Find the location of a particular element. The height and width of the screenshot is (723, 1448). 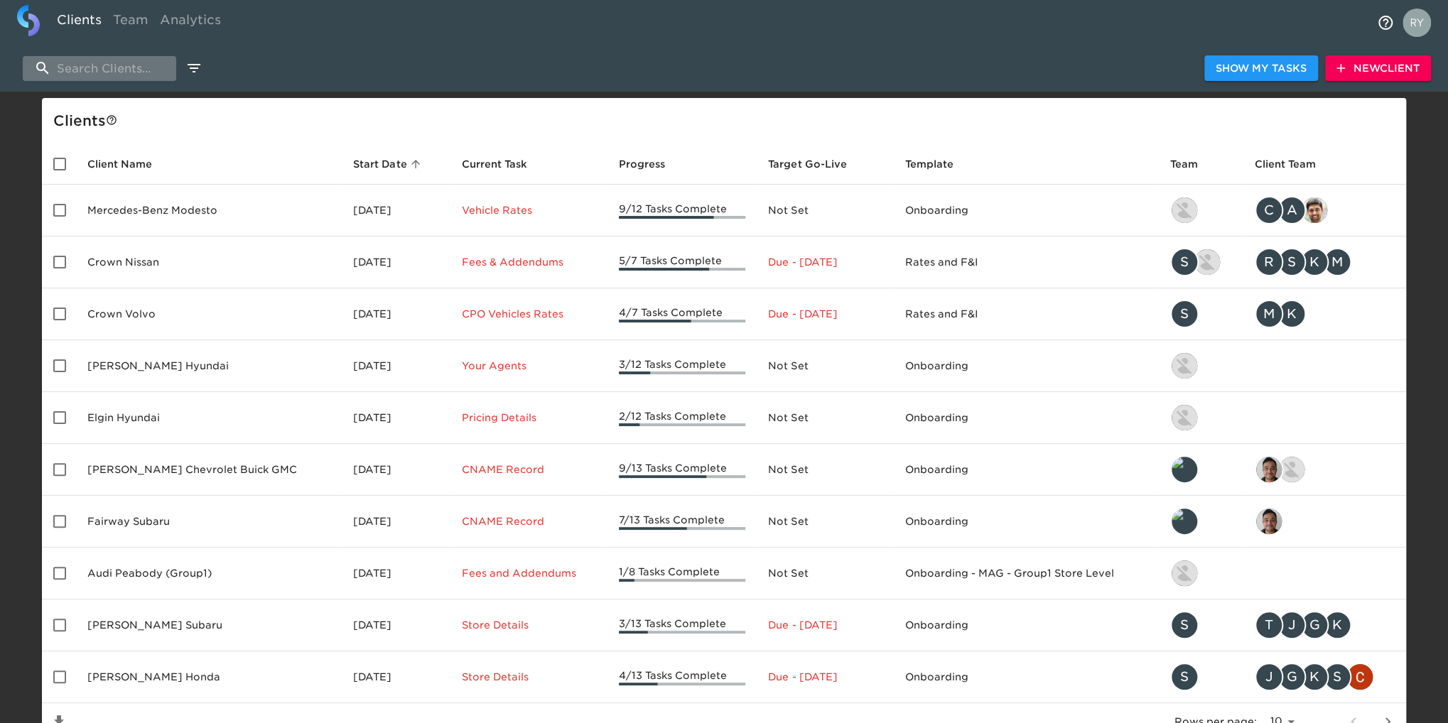

div: tj.joyce@schomp.com, james.kurtenbach@schomp.com, george.lawton@schomp.com, kevin.mand@schomp.com is located at coordinates (1324, 625).